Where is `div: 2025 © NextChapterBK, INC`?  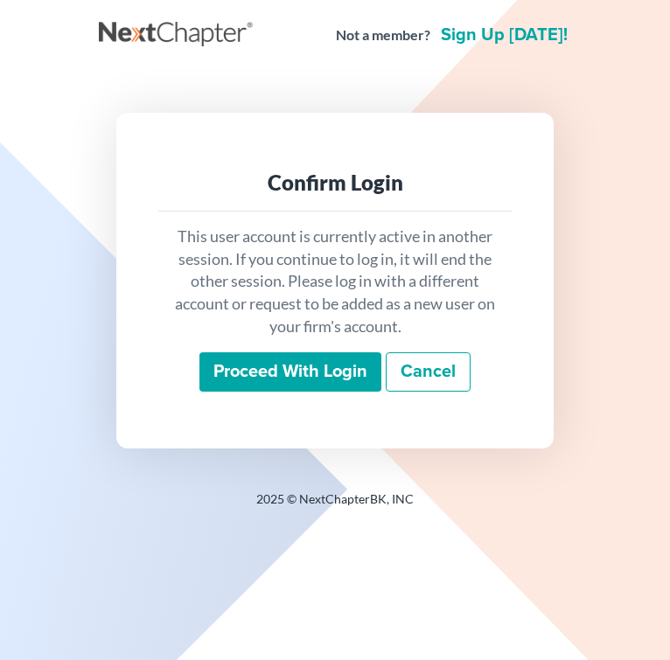 div: 2025 © NextChapterBK, INC is located at coordinates (335, 506).